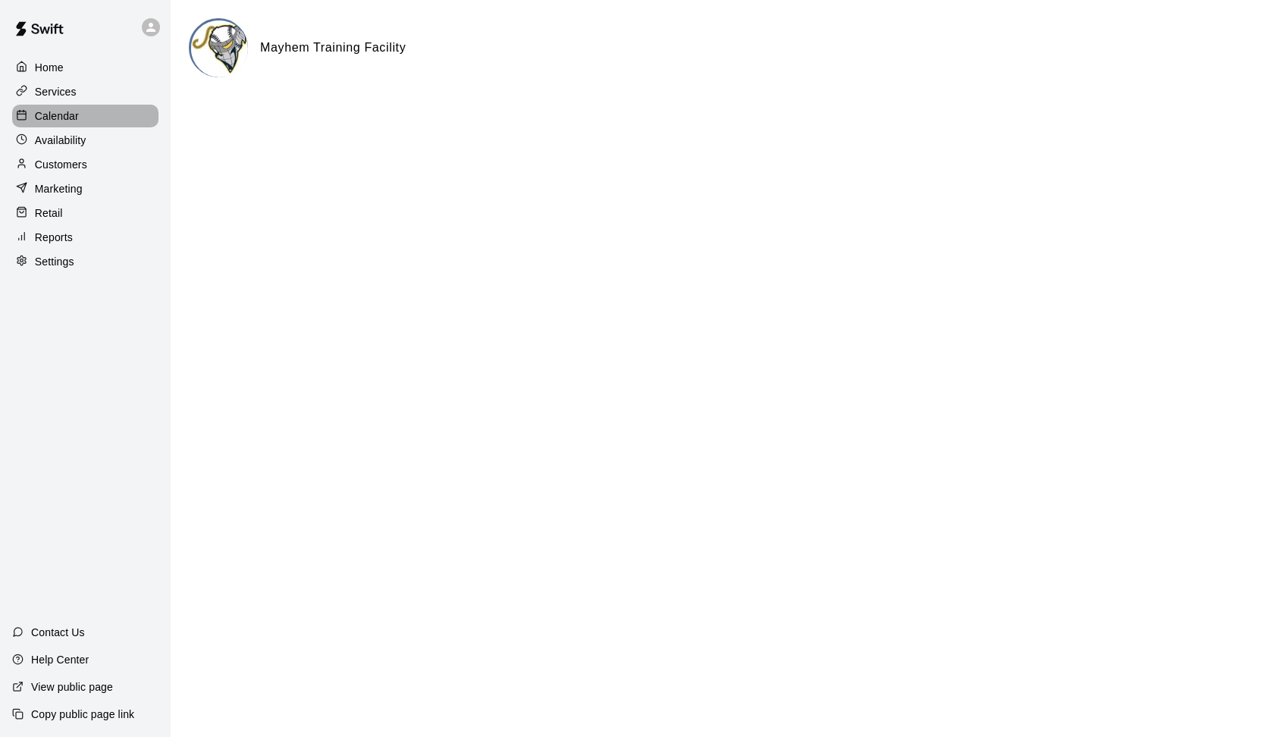 Image resolution: width=1268 pixels, height=737 pixels. I want to click on p: Home, so click(49, 68).